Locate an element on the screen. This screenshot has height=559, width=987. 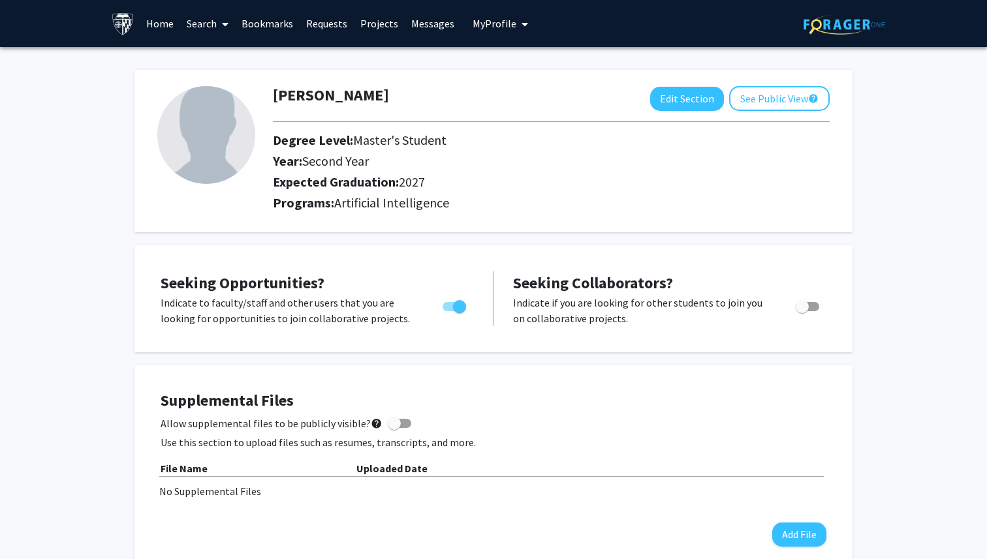
span: Allow supplemental files to be publicly visible? is located at coordinates (271, 424).